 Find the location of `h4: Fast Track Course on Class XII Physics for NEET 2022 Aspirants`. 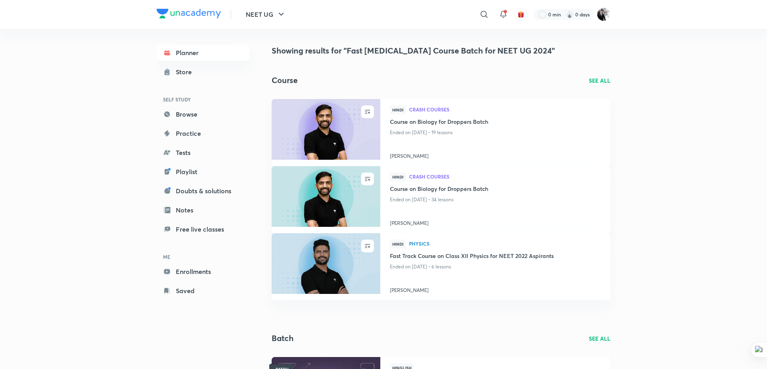

h4: Fast Track Course on Class XII Physics for NEET 2022 Aspirants is located at coordinates (495, 256).